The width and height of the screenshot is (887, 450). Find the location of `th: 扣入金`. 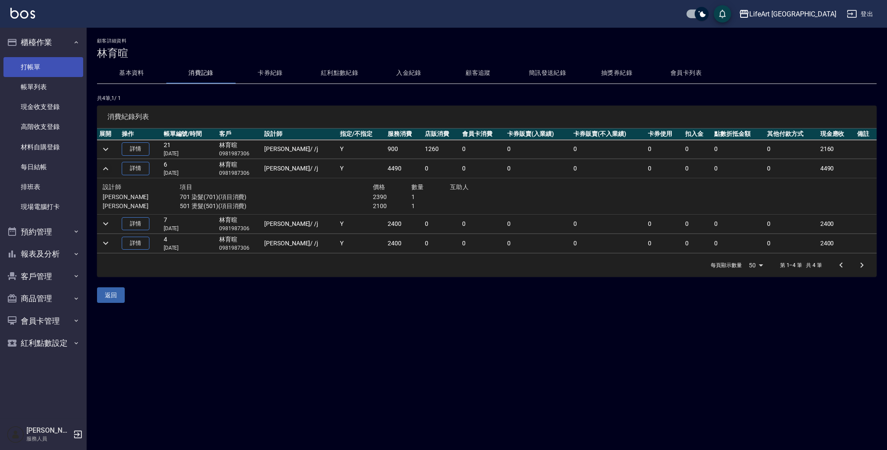

th: 扣入金 is located at coordinates (697, 134).